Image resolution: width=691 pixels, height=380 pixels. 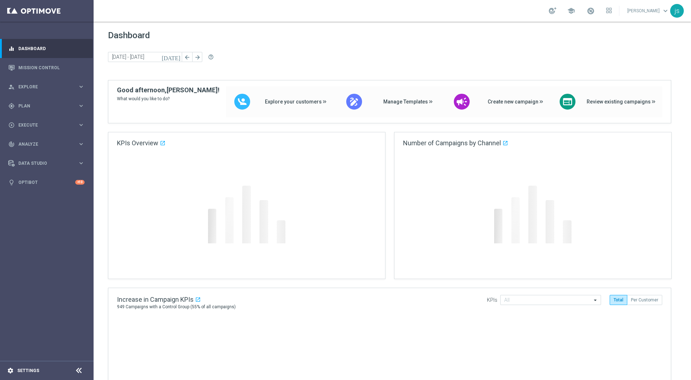 I want to click on div: lightbulb Optibot +10, so click(x=46, y=182).